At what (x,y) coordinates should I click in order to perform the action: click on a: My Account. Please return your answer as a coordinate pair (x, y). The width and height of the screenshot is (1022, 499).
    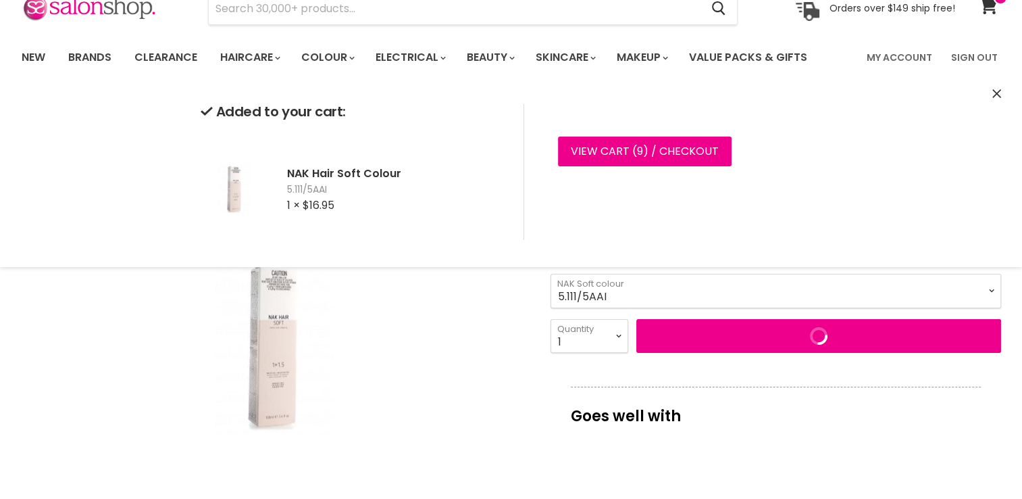
    Looking at the image, I should click on (899, 57).